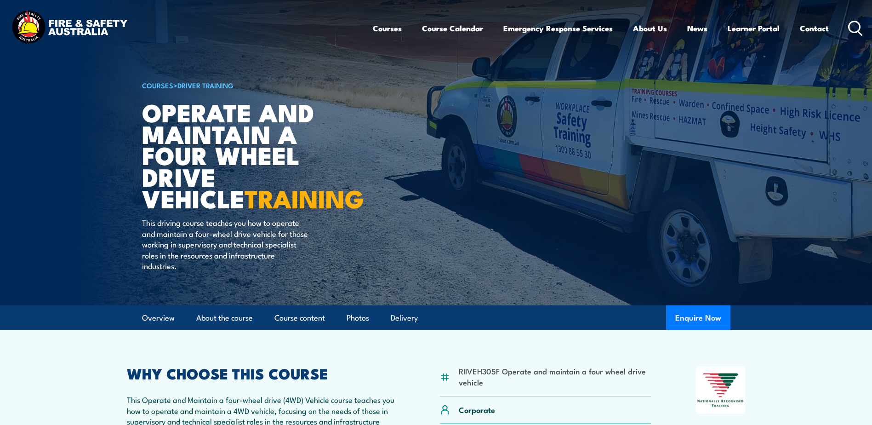  What do you see at coordinates (555, 376) in the screenshot?
I see `li: RIIVEH305F Operate and maintain a four wheel drive vehicle` at bounding box center [555, 376].